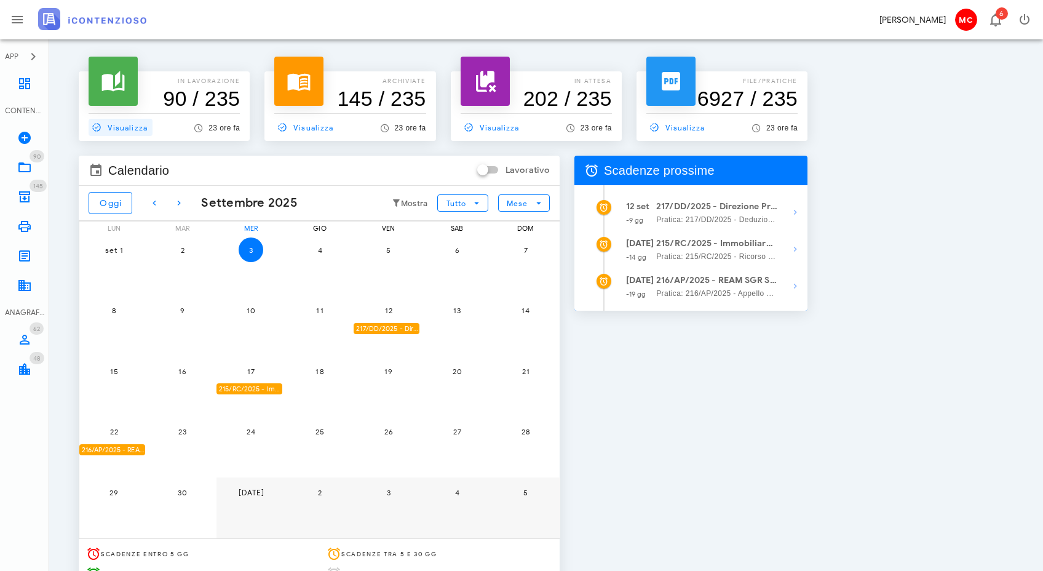 The height and width of the screenshot is (571, 1043). What do you see at coordinates (320, 250) in the screenshot?
I see `button: 4` at bounding box center [320, 250].